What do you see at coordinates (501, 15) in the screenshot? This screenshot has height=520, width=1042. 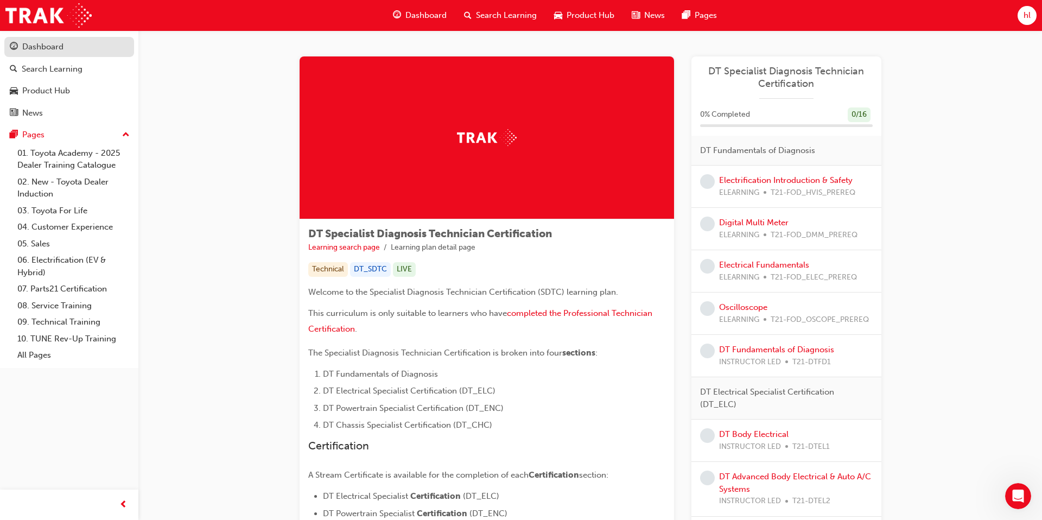 I see `a: search-iconSearch Learning` at bounding box center [501, 15].